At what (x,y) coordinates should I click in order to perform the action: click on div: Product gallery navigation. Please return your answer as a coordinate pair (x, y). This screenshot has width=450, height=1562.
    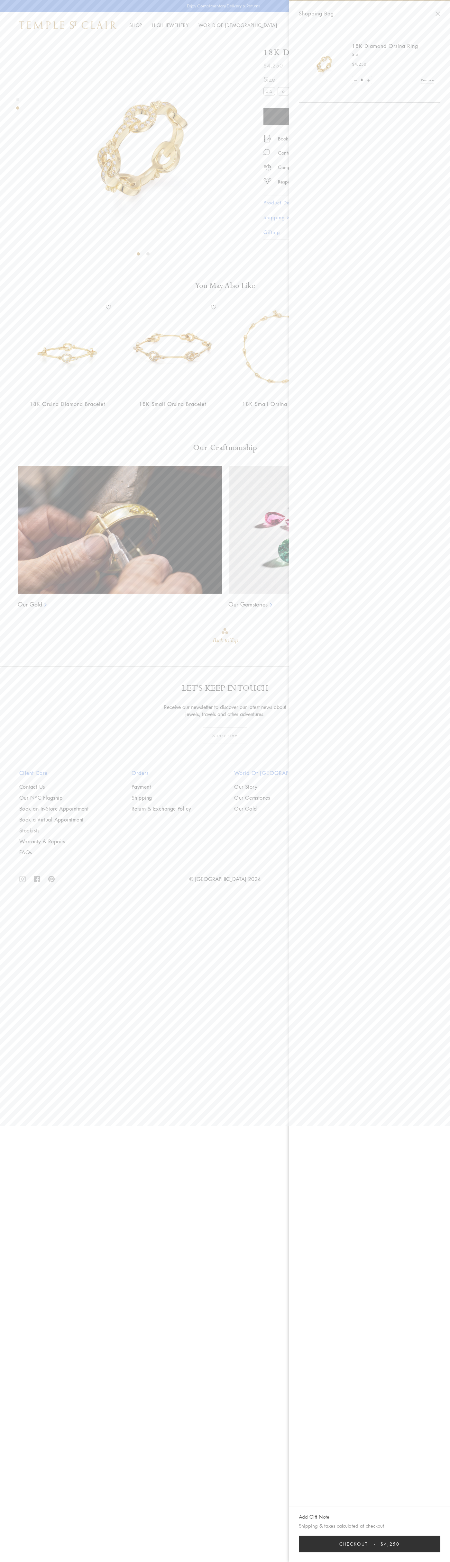
    Looking at the image, I should click on (18, 105).